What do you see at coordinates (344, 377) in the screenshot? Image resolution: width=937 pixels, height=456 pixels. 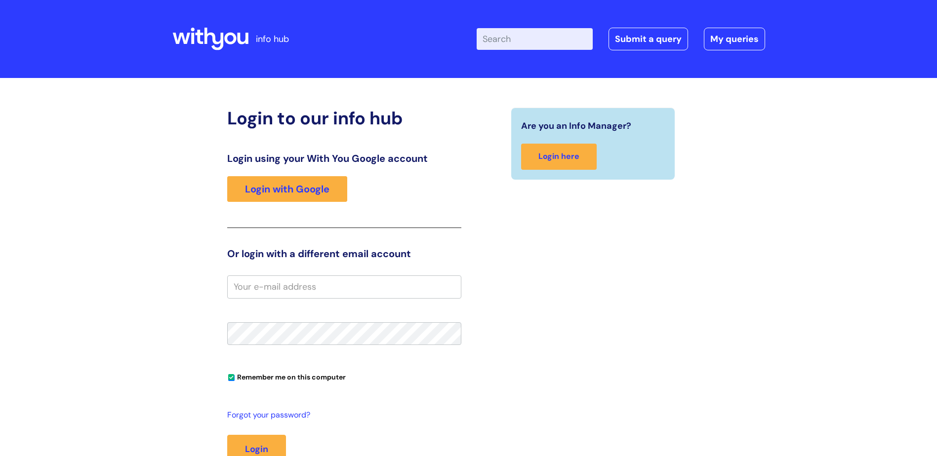 I see `div: You can uncheck this option if you're logging in from a shared device` at bounding box center [344, 377].